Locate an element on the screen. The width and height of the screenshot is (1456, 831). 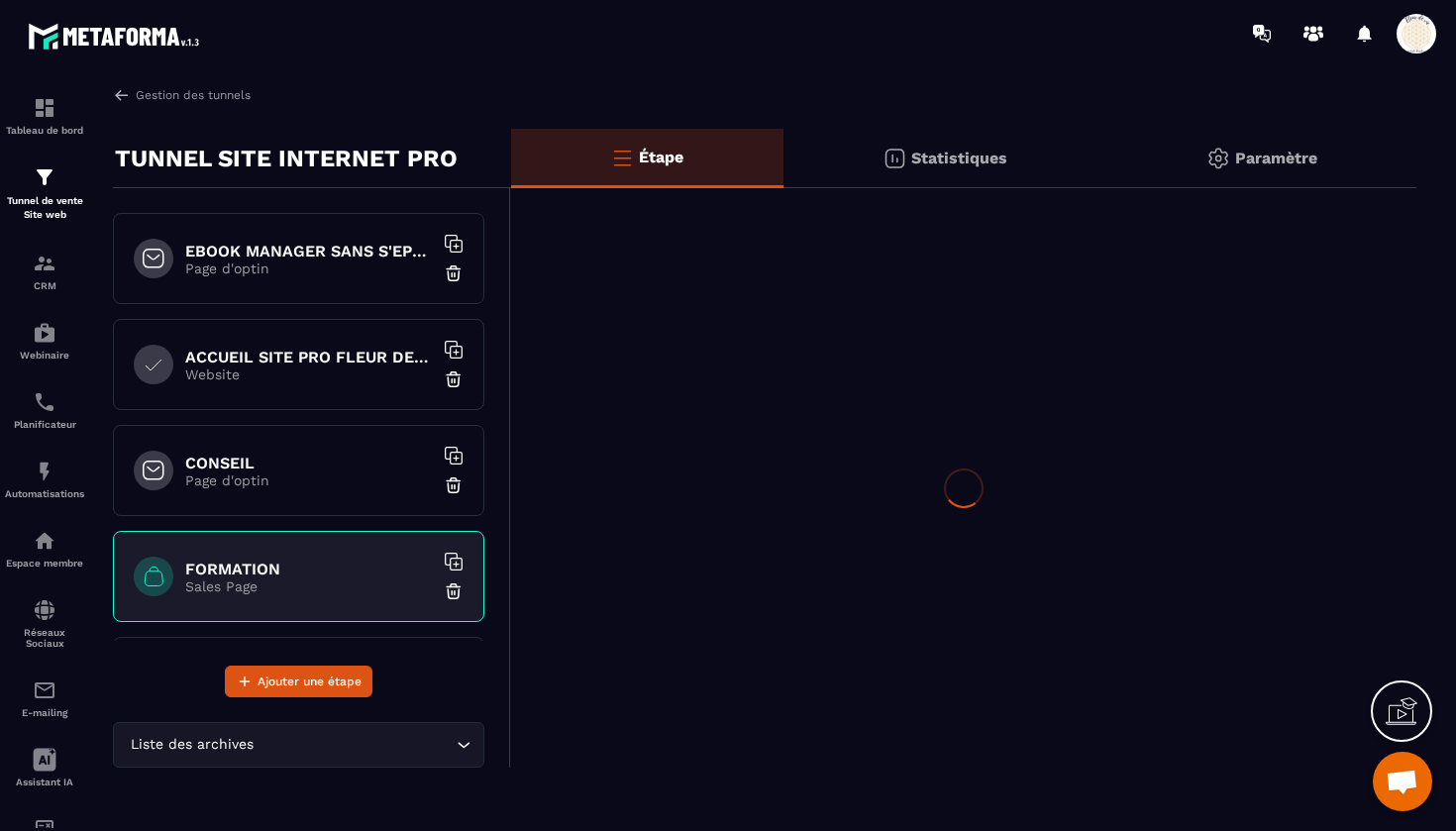
a: automationsautomationsEspace membre is located at coordinates (45, 549).